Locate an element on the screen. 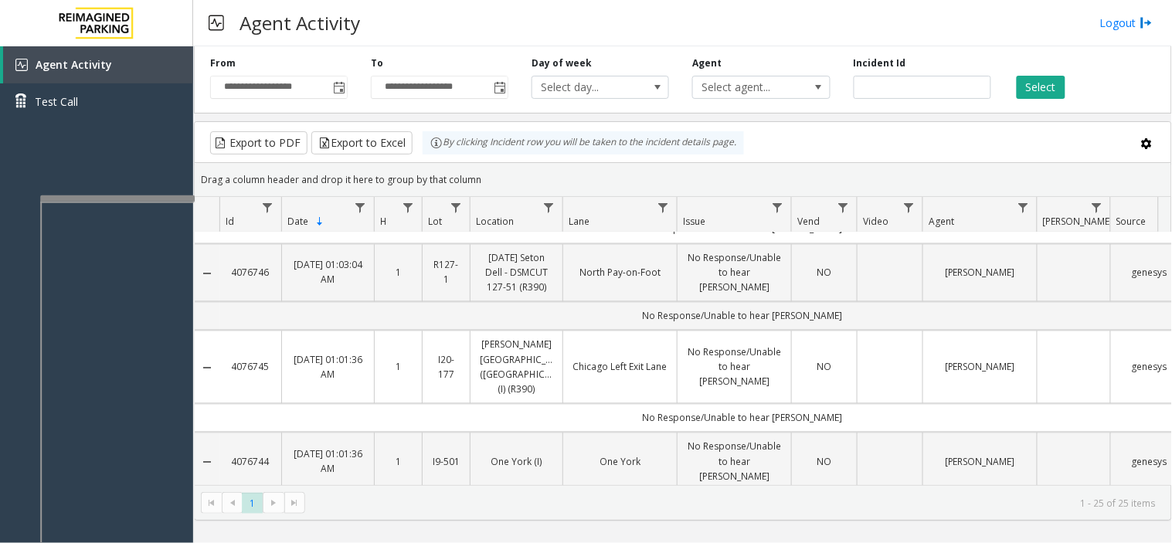 The width and height of the screenshot is (1172, 543). img: pageIcon is located at coordinates (216, 22).